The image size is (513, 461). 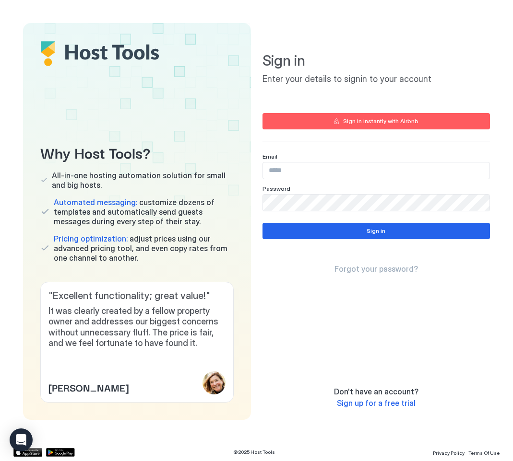 What do you see at coordinates (483, 452) in the screenshot?
I see `a: Terms Of Use` at bounding box center [483, 452].